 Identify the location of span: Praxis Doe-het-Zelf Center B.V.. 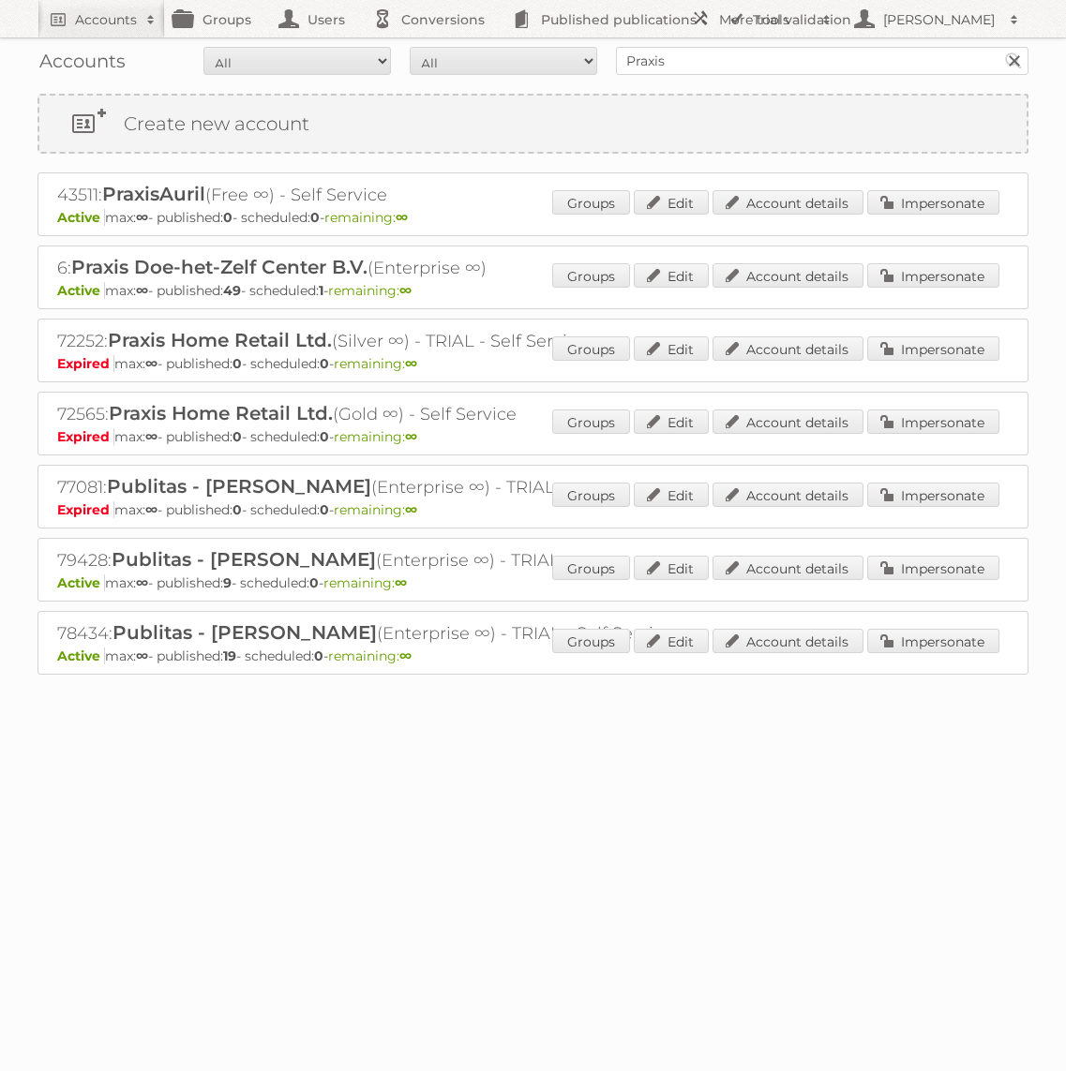
(219, 267).